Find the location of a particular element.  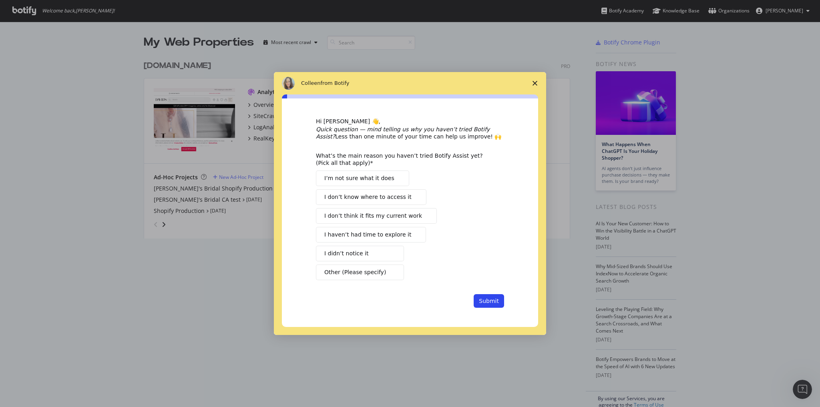

div: Less than one minute of your time can help us improve! 🙌 is located at coordinates (410, 133).